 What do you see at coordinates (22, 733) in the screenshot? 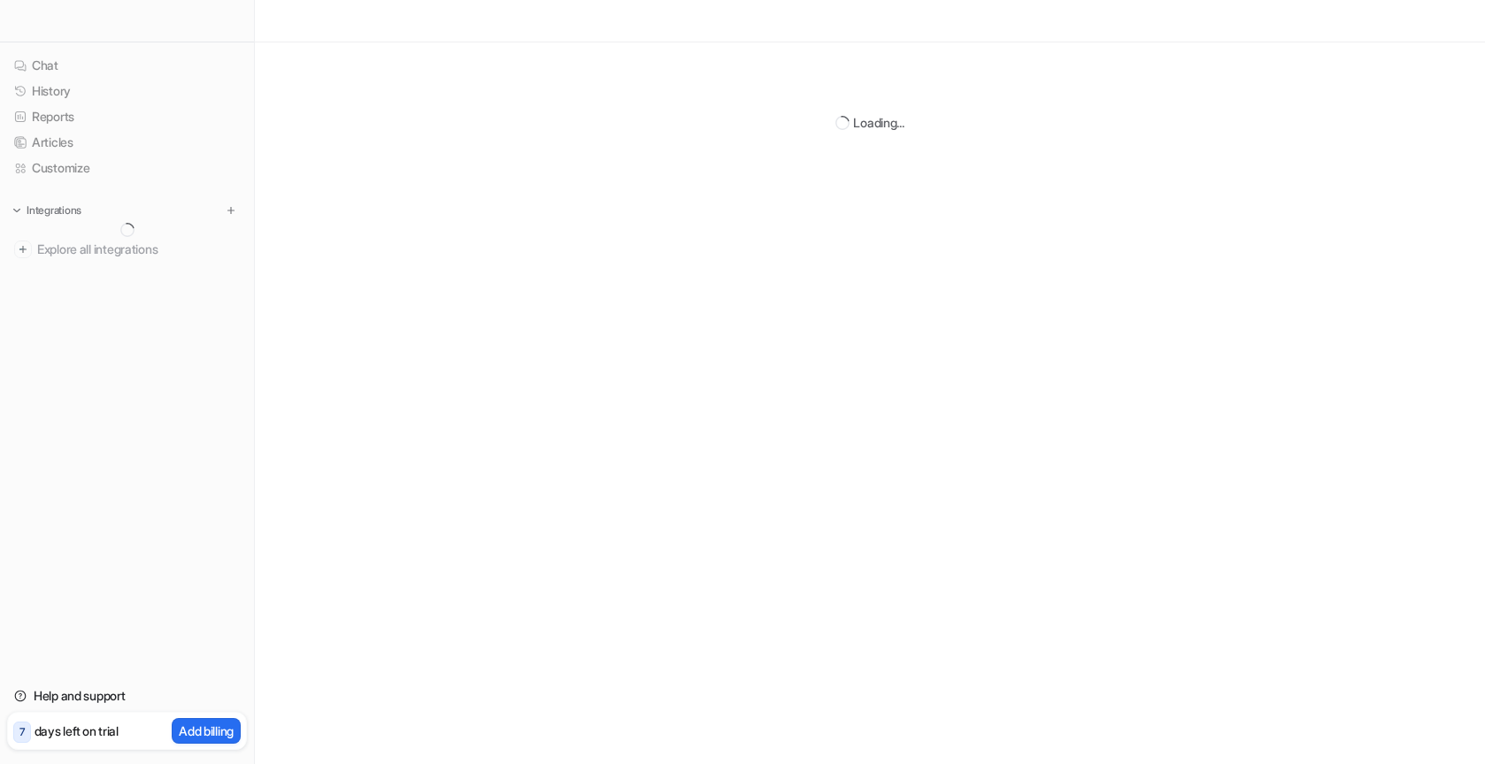
I see `p: 7` at bounding box center [22, 733].